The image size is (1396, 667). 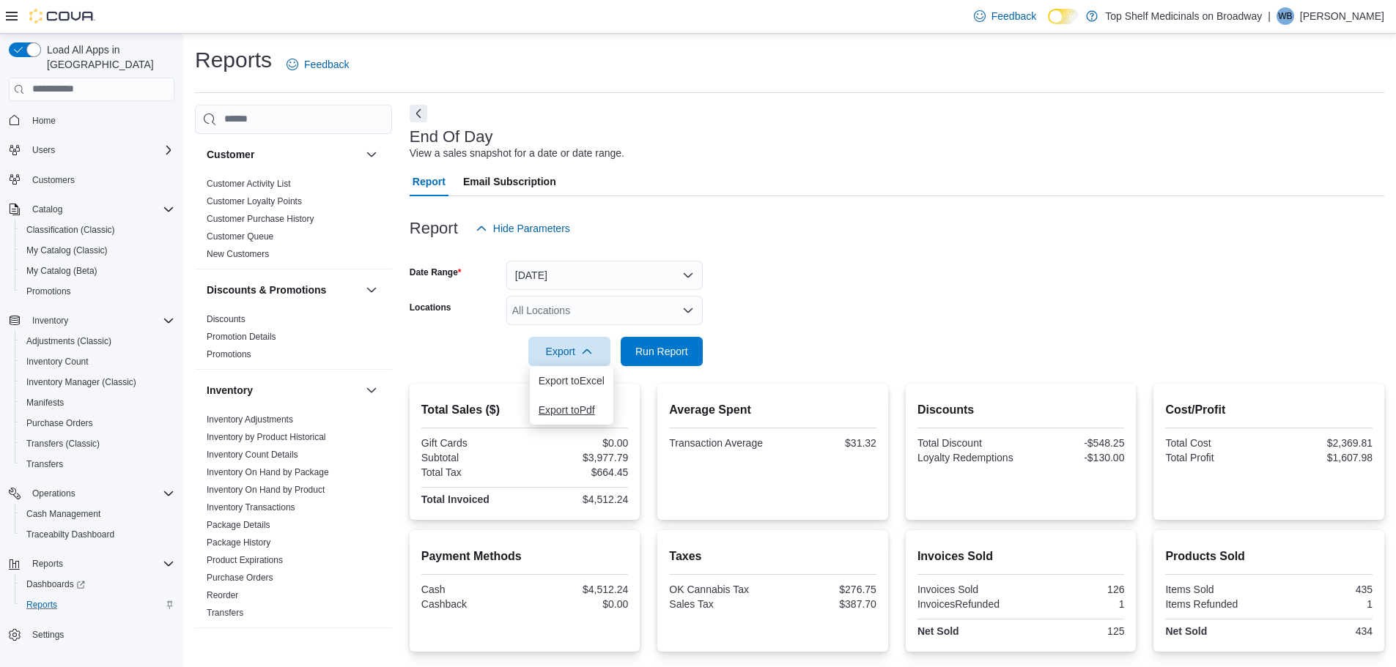 I want to click on span: Inventory On Hand by Package, so click(x=267, y=473).